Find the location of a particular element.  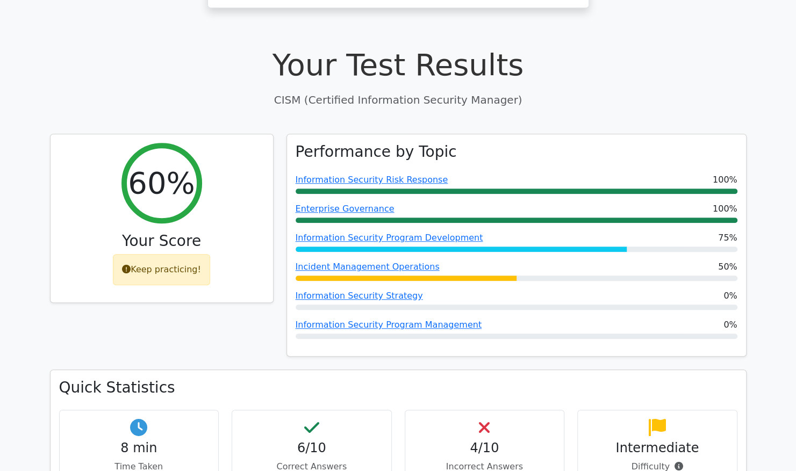

a: Information Security Strategy is located at coordinates (359, 295).